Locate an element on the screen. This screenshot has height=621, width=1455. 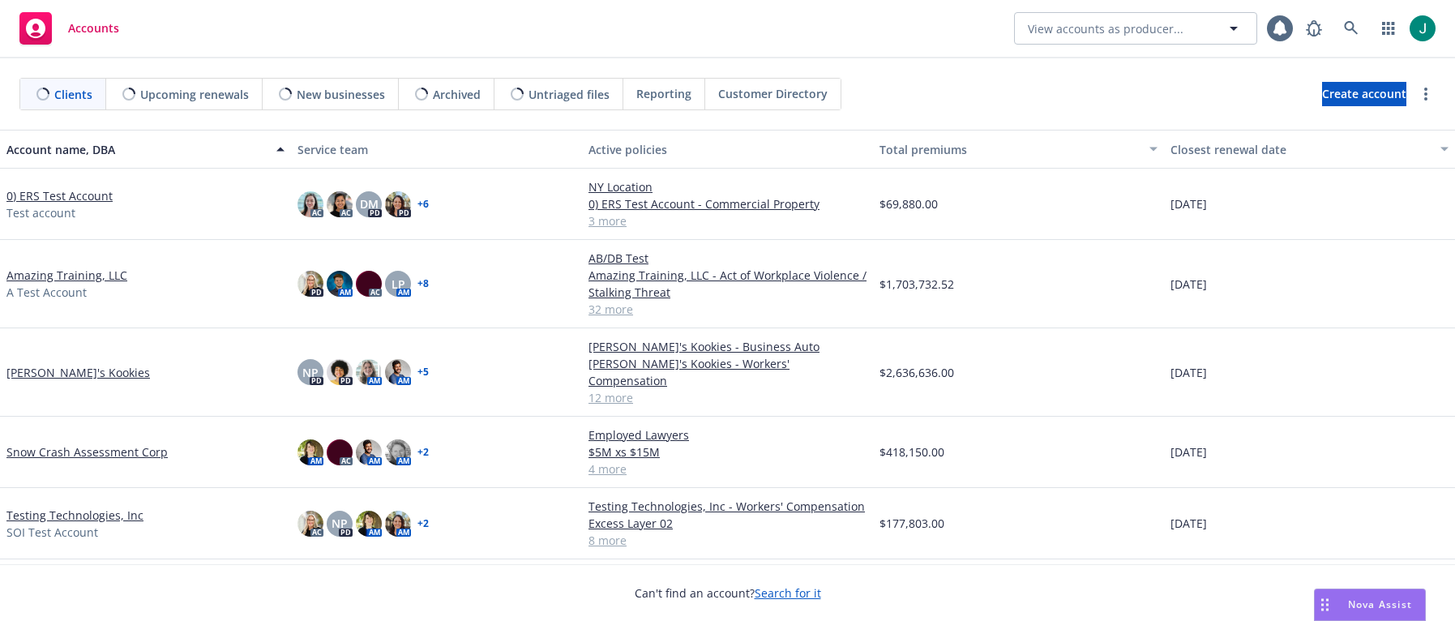
span: A Test Account is located at coordinates (46, 292).